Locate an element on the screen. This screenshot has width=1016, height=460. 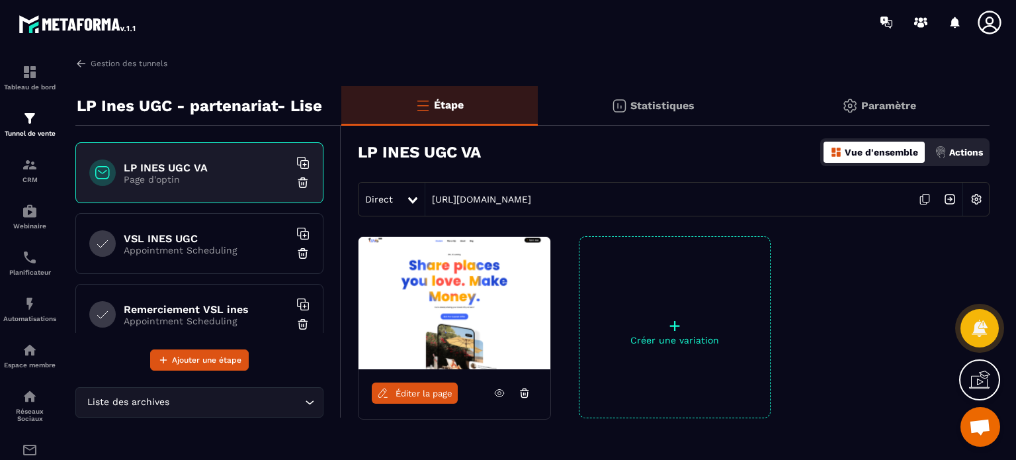
img: logo is located at coordinates (78, 24).